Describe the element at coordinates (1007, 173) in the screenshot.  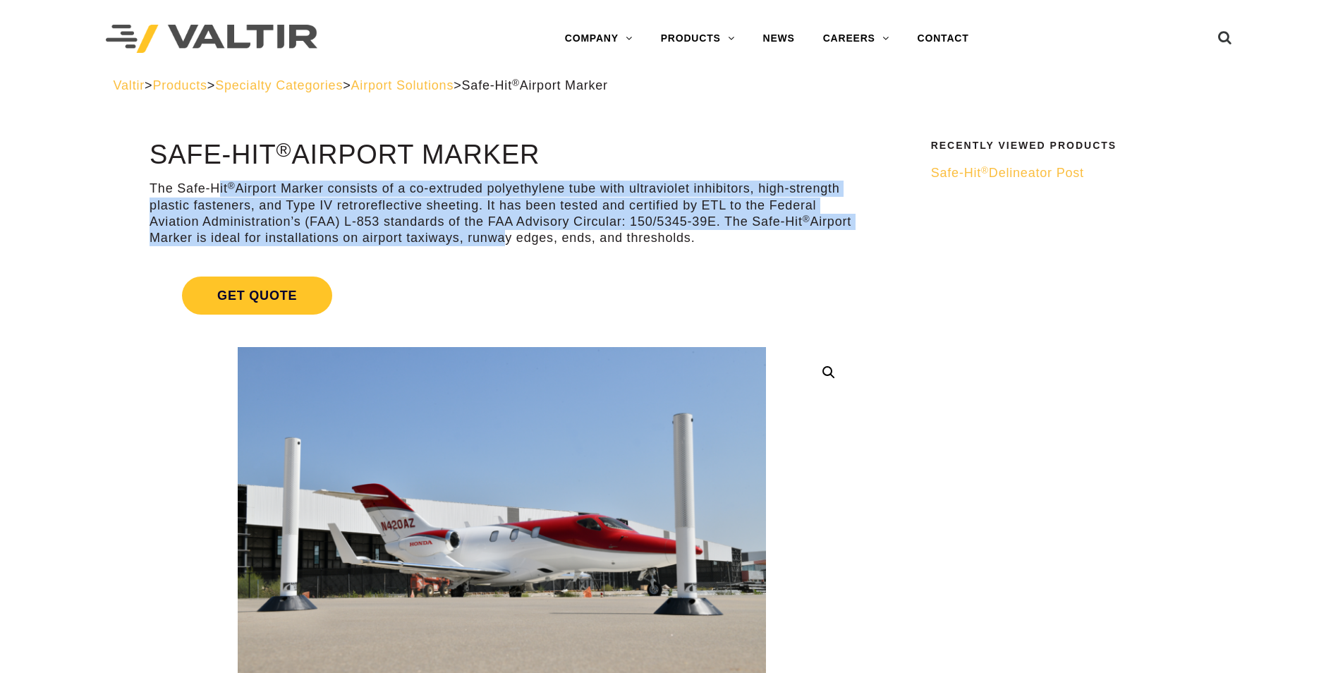
I see `span: Safe-Hit Delineator Post` at that location.